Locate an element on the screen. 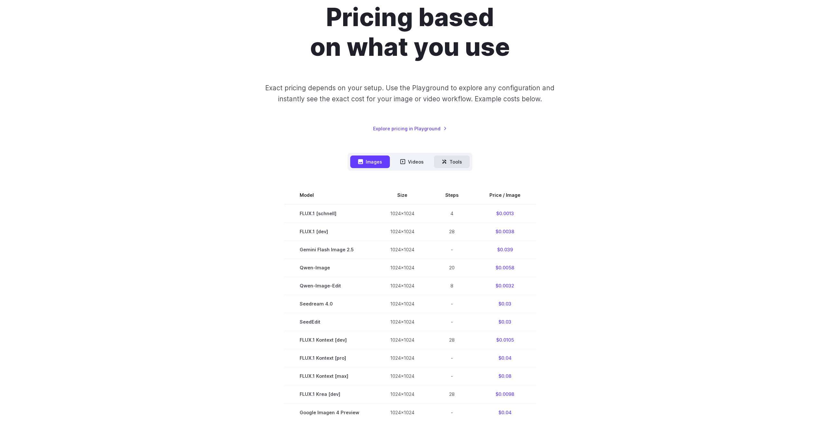 The height and width of the screenshot is (421, 820). td: FLUX.1 [schnell] is located at coordinates (329, 213).